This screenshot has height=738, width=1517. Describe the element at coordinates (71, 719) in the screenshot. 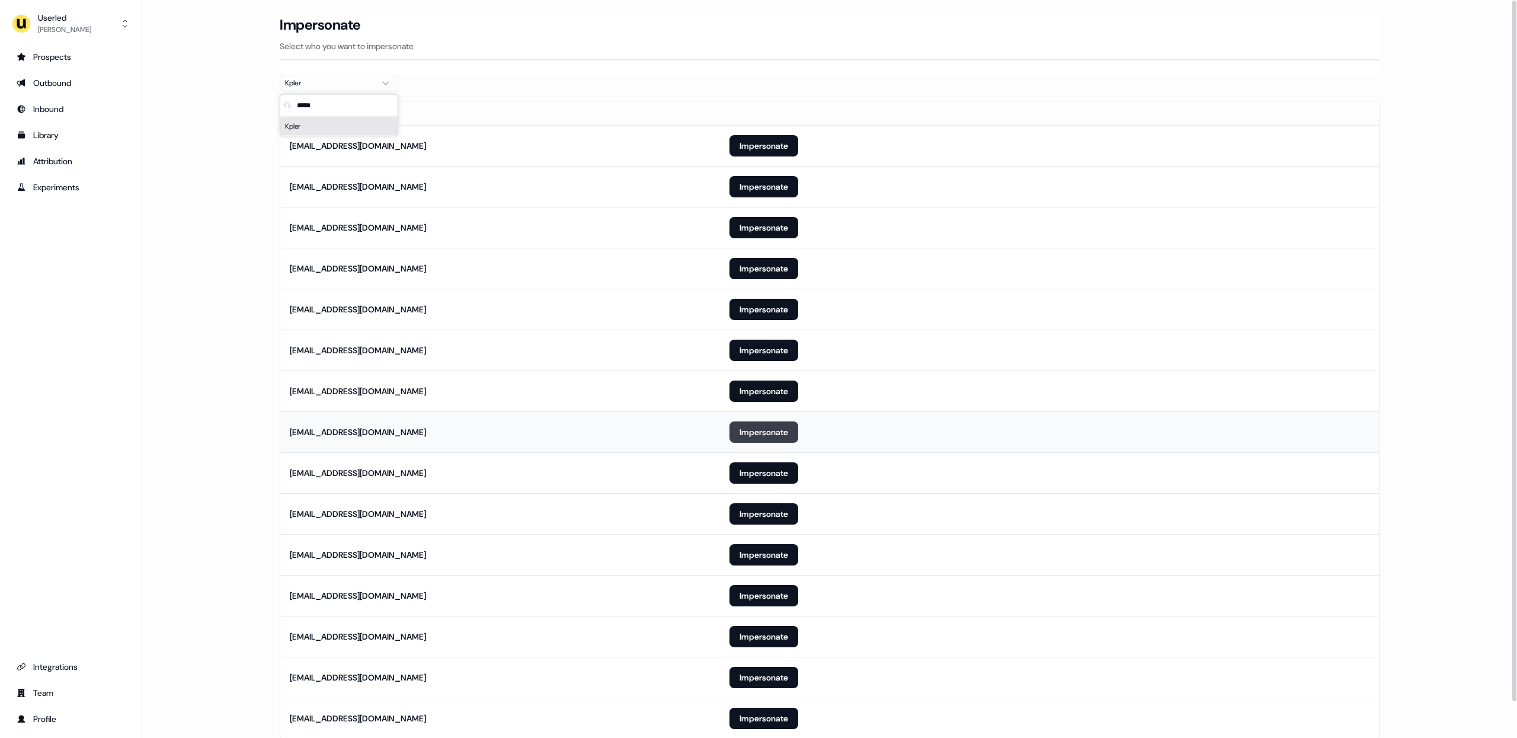

I see `div: Profile` at that location.